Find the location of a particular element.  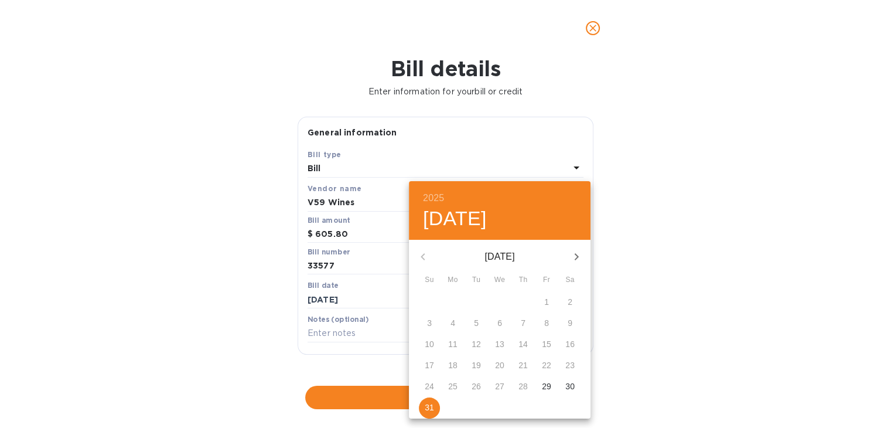

span: Su is located at coordinates (429, 280).